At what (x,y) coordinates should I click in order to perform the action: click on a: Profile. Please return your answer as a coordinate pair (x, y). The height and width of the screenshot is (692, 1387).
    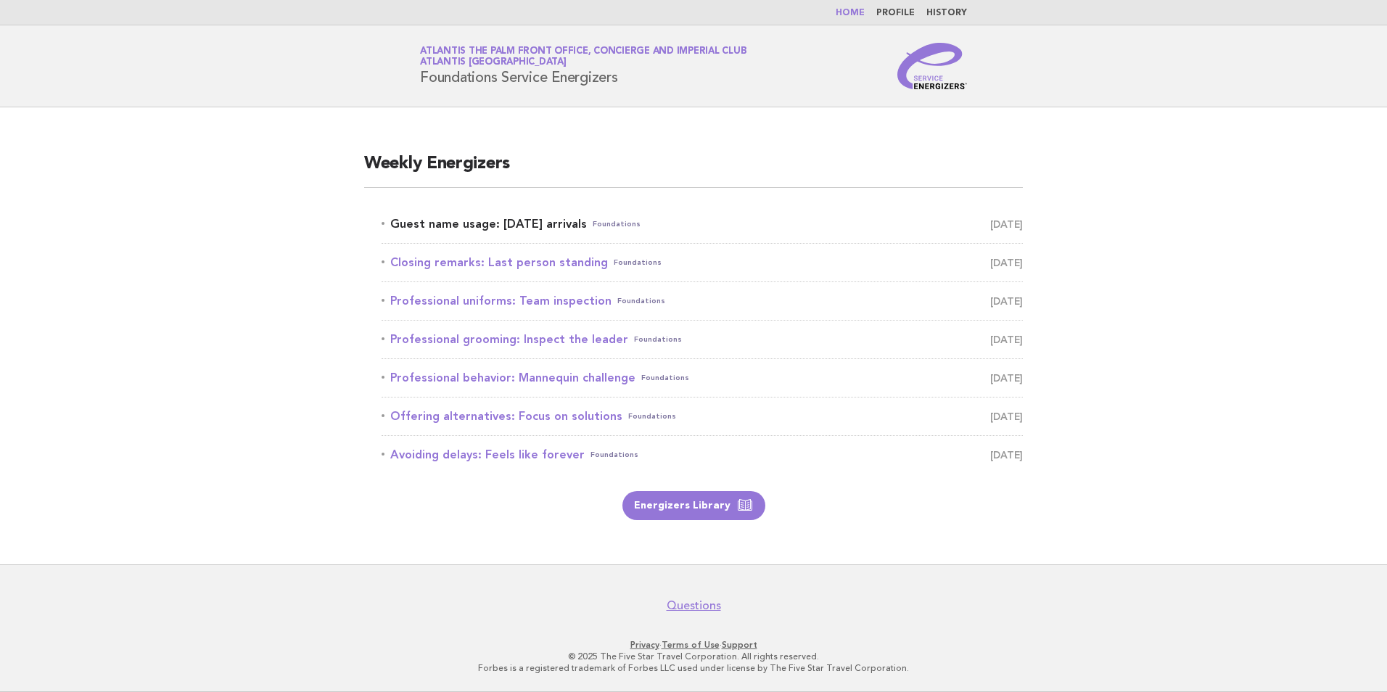
    Looking at the image, I should click on (895, 13).